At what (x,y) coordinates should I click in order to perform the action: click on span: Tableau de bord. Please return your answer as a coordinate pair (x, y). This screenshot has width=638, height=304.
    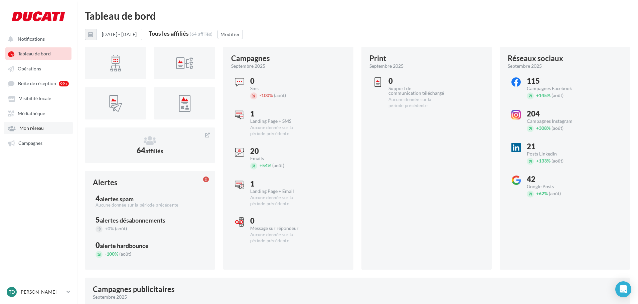
    Looking at the image, I should click on (34, 54).